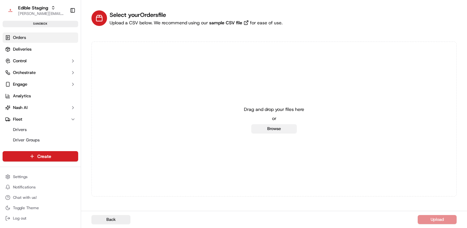  I want to click on a: Orders, so click(40, 38).